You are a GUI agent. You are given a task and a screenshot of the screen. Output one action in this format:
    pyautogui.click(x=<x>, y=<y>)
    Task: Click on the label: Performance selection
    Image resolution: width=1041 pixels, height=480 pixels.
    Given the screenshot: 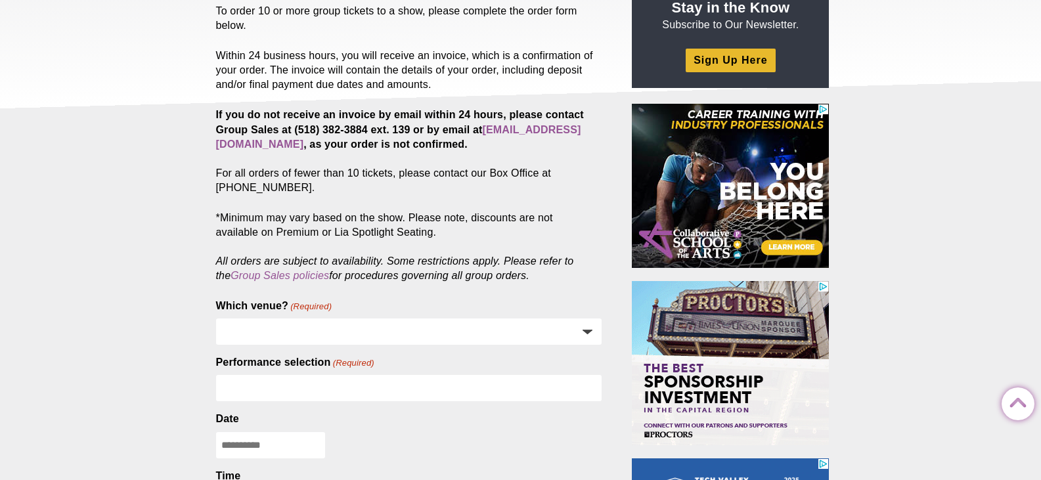 What is the action you would take?
    pyautogui.click(x=295, y=362)
    